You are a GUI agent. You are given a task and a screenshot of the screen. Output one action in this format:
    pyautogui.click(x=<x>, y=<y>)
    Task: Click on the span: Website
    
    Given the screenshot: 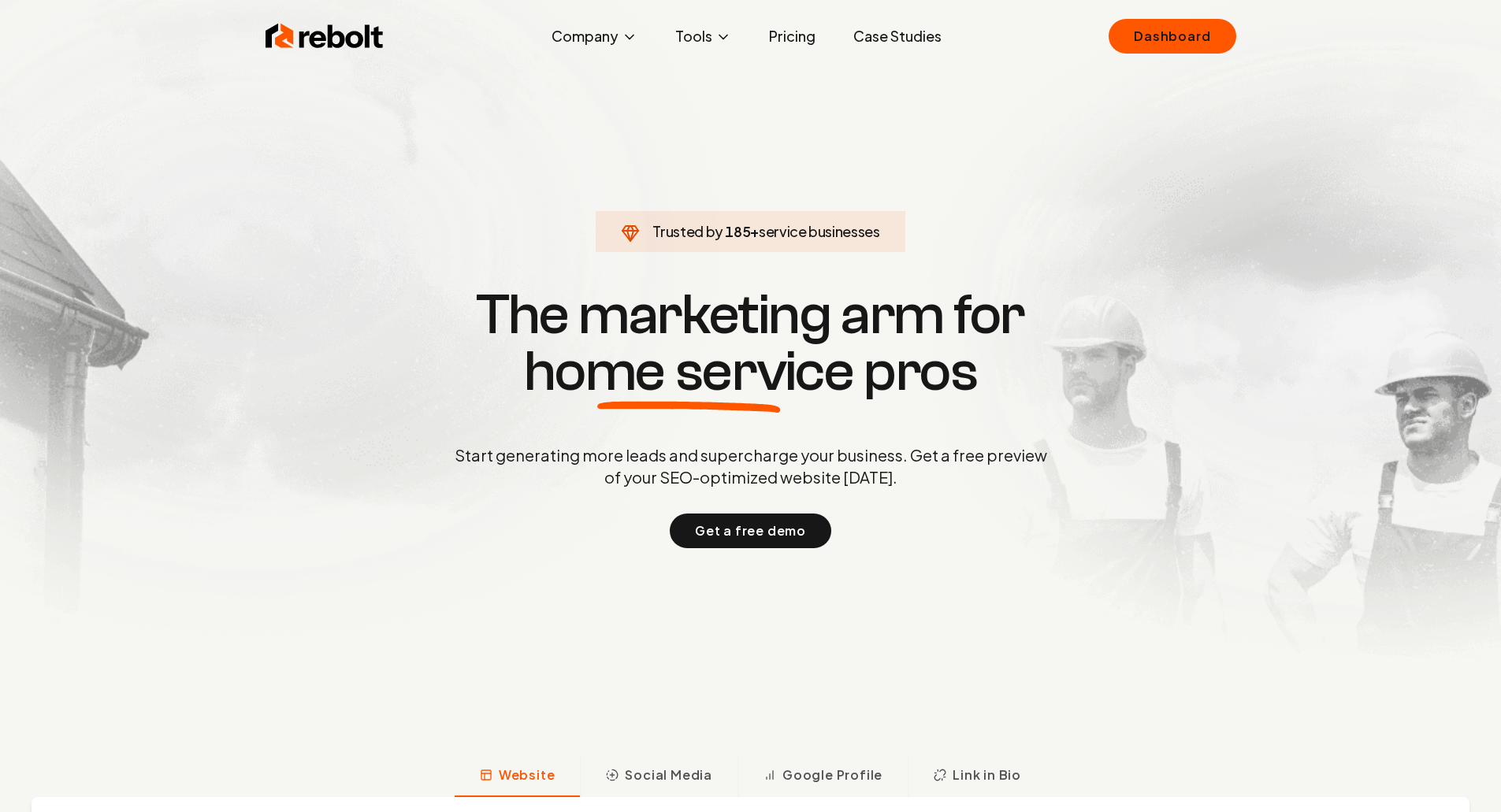 What is the action you would take?
    pyautogui.click(x=527, y=775)
    